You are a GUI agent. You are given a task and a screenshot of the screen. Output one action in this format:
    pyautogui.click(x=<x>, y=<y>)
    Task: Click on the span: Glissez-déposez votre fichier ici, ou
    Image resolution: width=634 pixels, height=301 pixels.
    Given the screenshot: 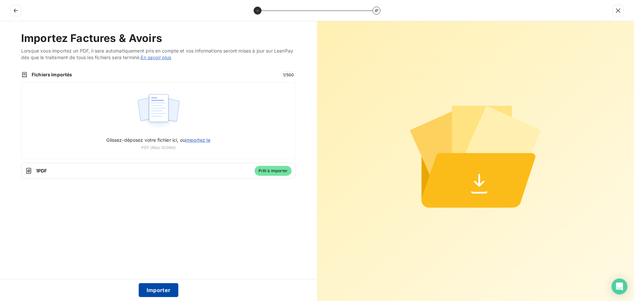 What is the action you would take?
    pyautogui.click(x=158, y=140)
    